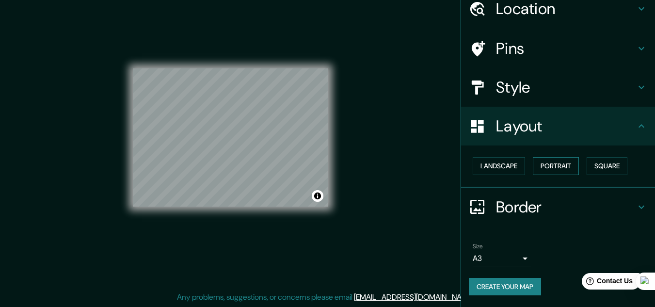 The image size is (655, 307). I want to click on h4: Pins, so click(566, 48).